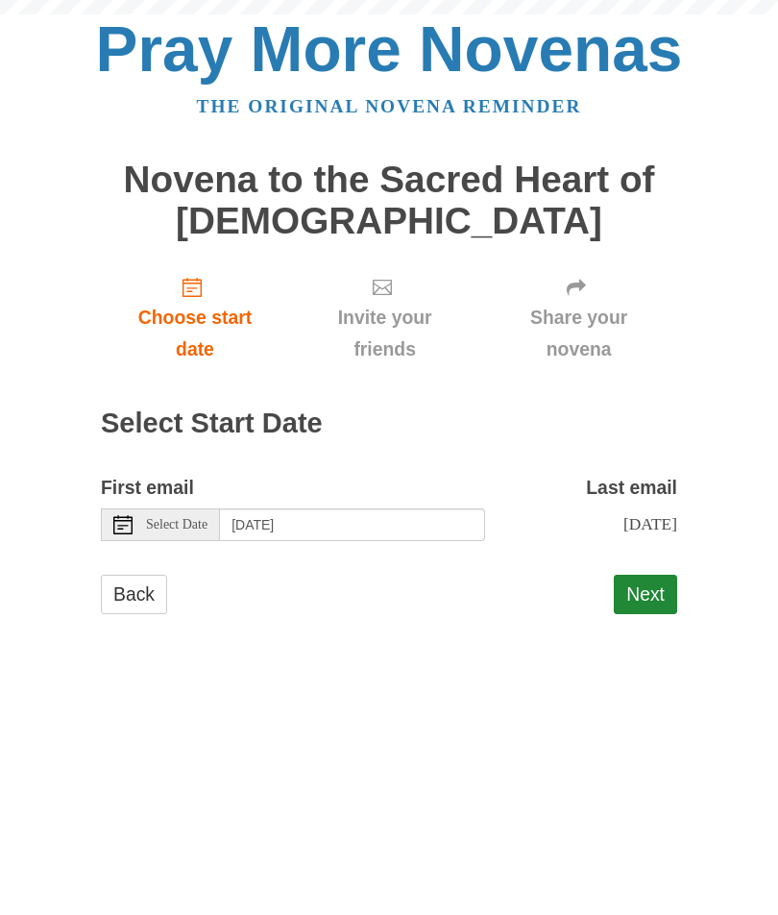  What do you see at coordinates (177, 525) in the screenshot?
I see `span: Select Date` at bounding box center [177, 525].